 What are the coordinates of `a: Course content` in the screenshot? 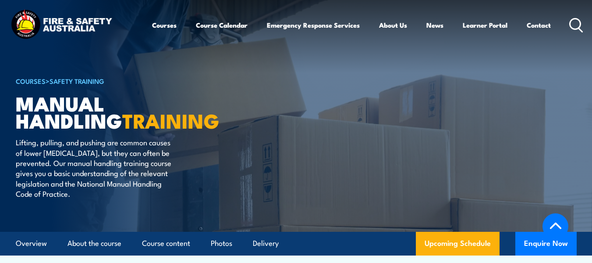 It's located at (166, 243).